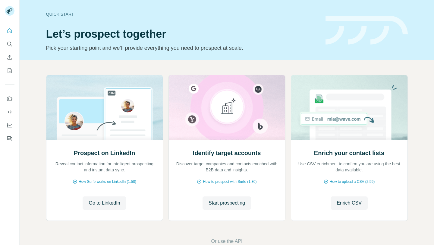 The height and width of the screenshot is (245, 434). What do you see at coordinates (104, 203) in the screenshot?
I see `span: Go to LinkedIn` at bounding box center [104, 203].